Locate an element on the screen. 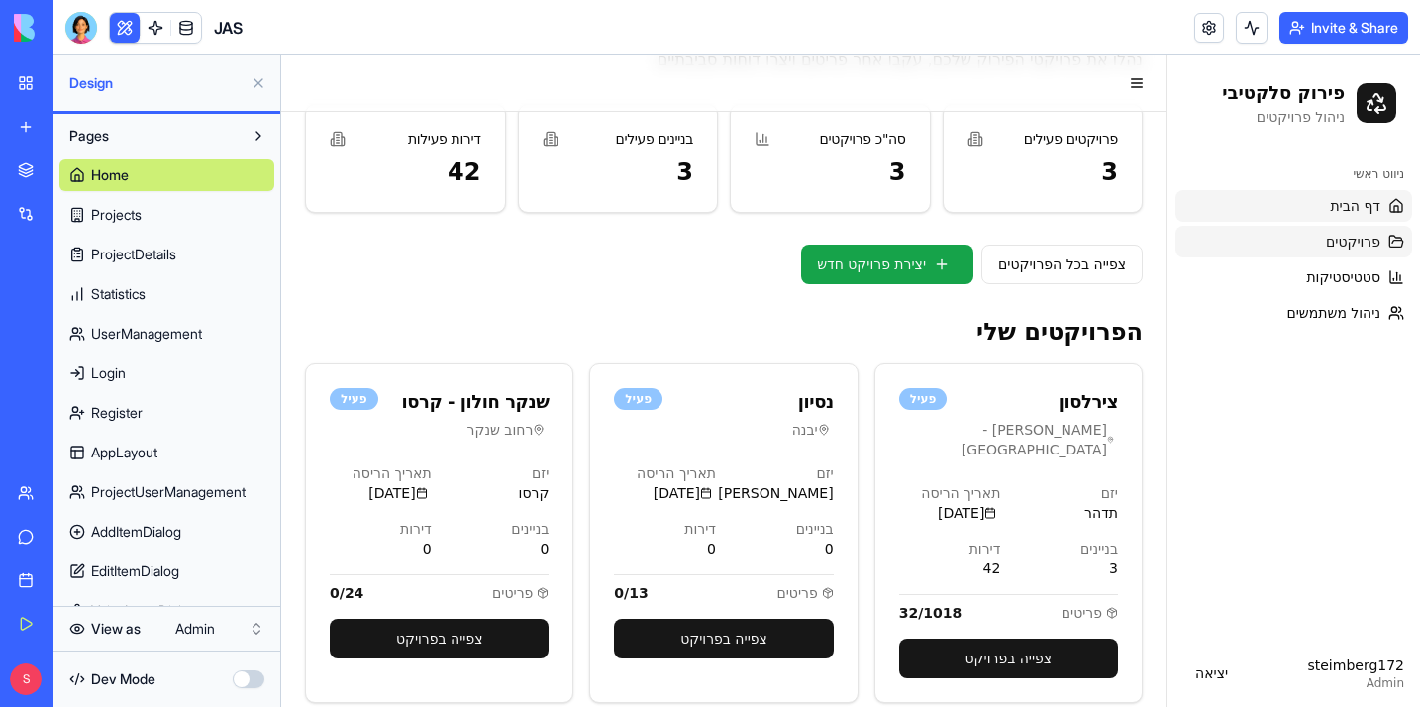 The height and width of the screenshot is (707, 1420). a: צפייה בכל הפרויקטים is located at coordinates (780, 209).